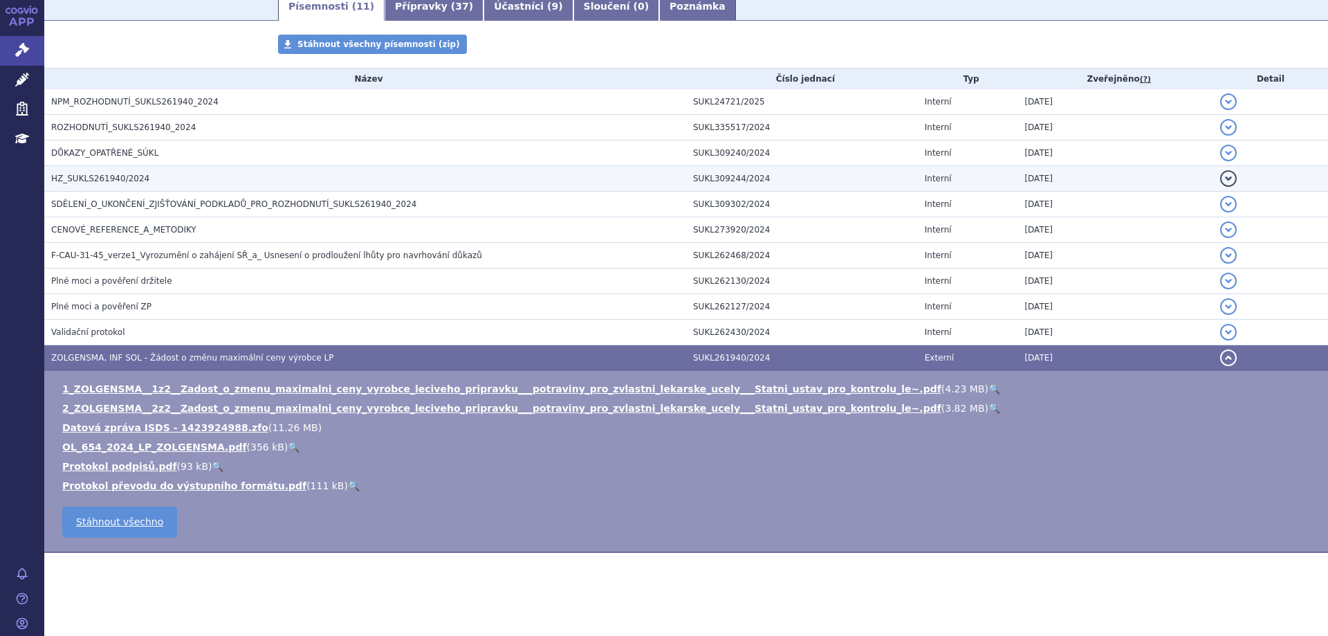 The width and height of the screenshot is (1328, 636). What do you see at coordinates (802, 204) in the screenshot?
I see `td: SUKL309302/2024` at bounding box center [802, 204].